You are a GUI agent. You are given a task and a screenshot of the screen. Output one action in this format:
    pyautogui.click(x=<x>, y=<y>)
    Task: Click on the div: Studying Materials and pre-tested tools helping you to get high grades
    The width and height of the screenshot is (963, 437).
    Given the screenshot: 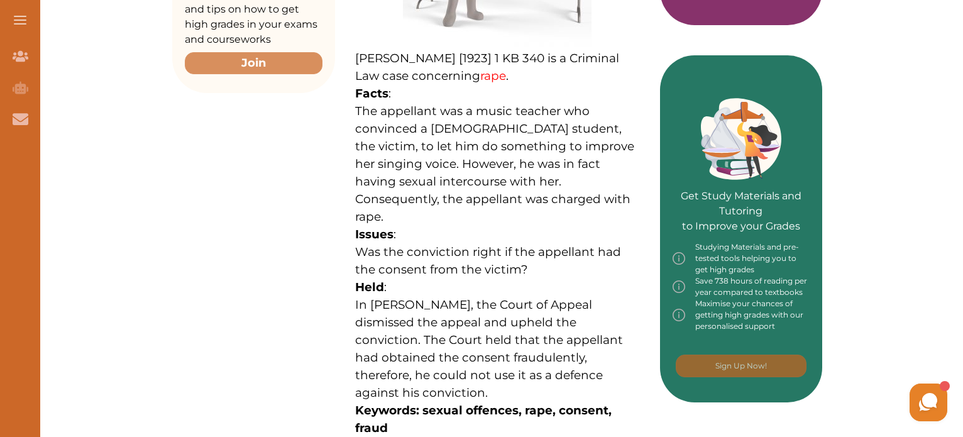 What is the action you would take?
    pyautogui.click(x=741, y=258)
    